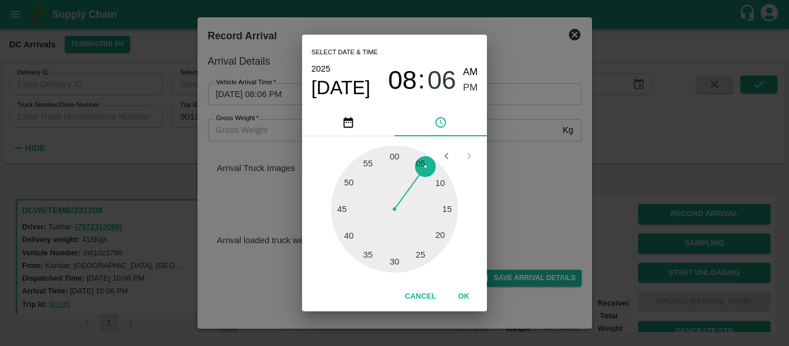  Describe the element at coordinates (441, 122) in the screenshot. I see `button: pick time` at that location.